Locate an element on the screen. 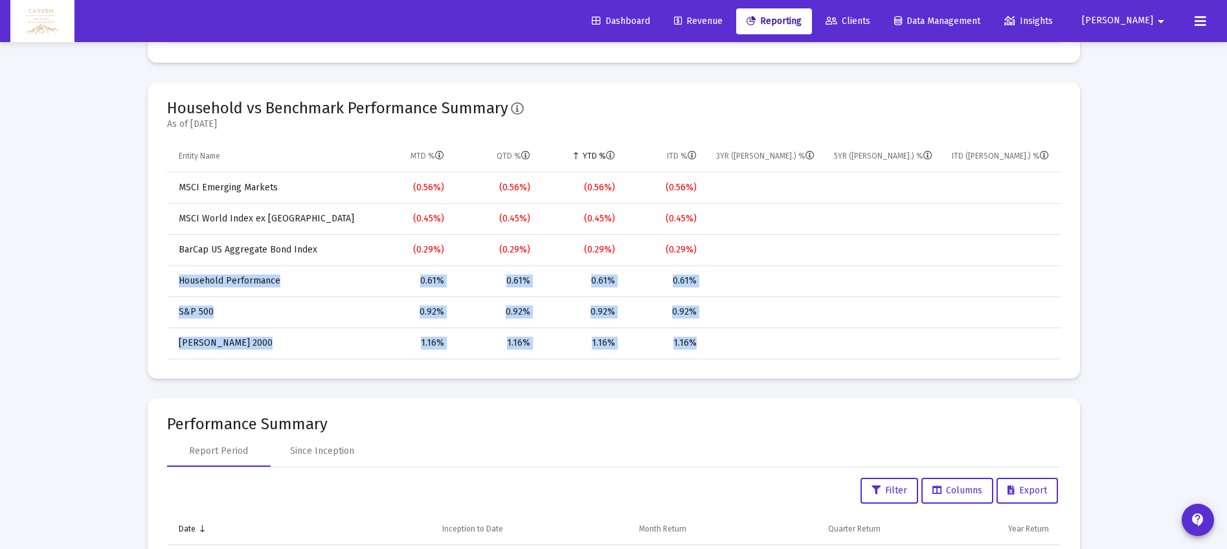  div: YTD % is located at coordinates (599, 156).